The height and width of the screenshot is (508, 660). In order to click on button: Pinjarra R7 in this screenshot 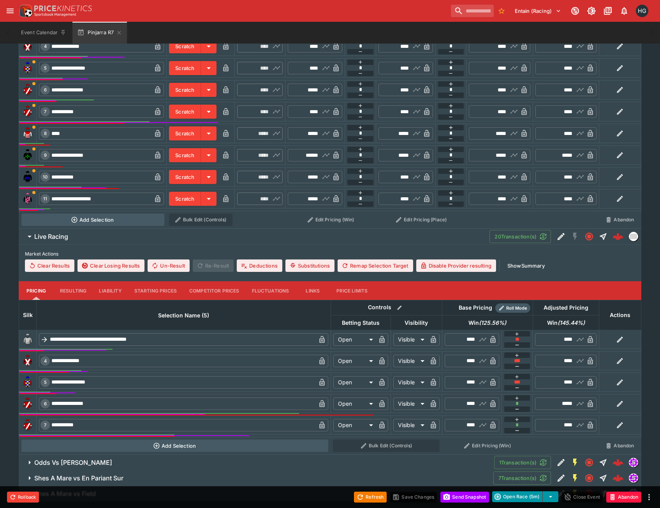, I will do `click(100, 33)`.